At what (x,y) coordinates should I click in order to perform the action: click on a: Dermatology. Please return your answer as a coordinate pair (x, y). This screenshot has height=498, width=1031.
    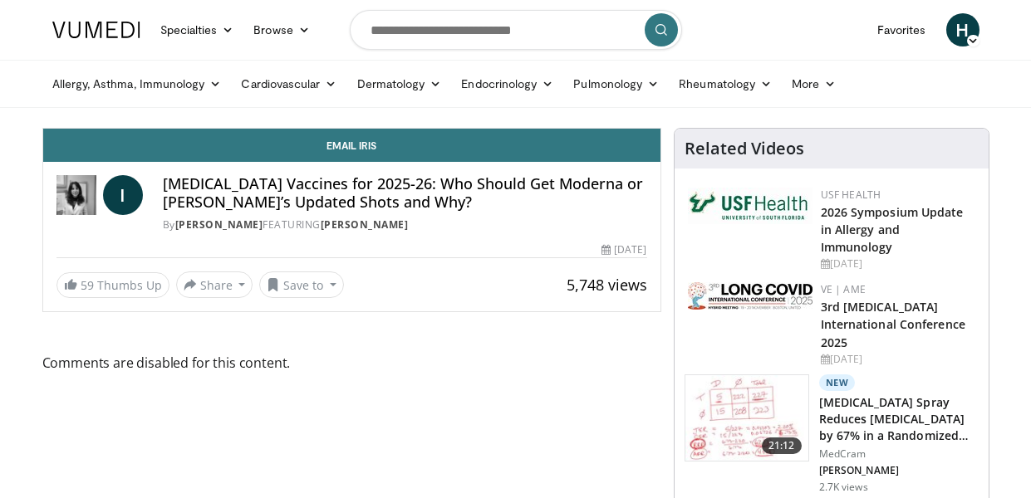
    Looking at the image, I should click on (399, 84).